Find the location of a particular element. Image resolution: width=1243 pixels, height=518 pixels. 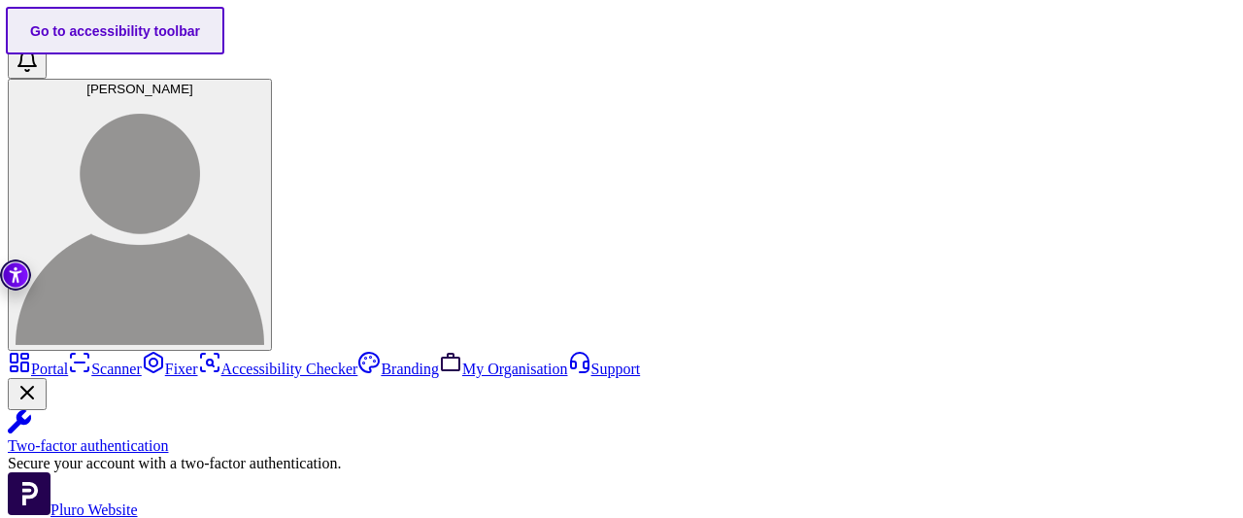

a: Go to accessibility toolbar is located at coordinates (115, 30).